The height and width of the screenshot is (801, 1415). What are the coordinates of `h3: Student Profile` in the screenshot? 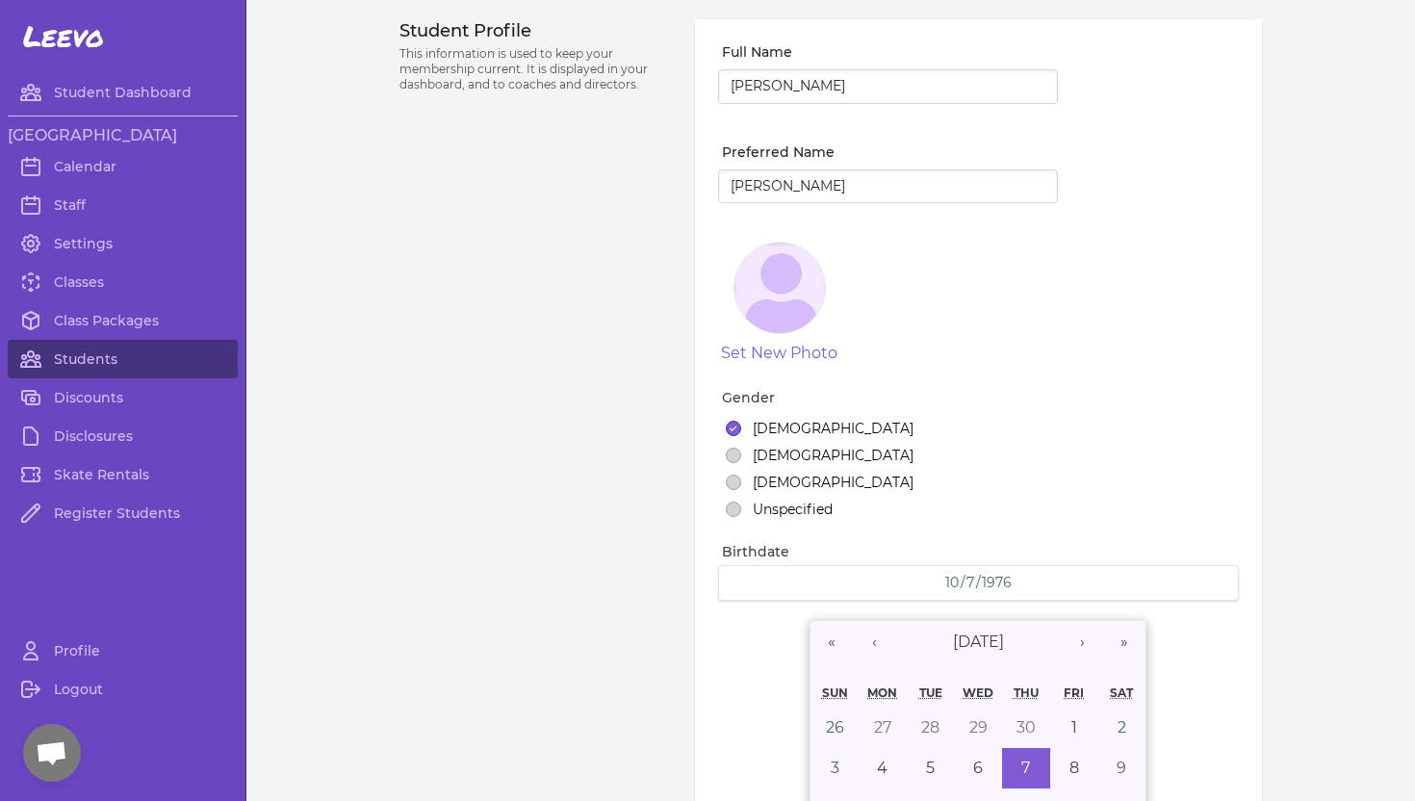 It's located at (535, 31).